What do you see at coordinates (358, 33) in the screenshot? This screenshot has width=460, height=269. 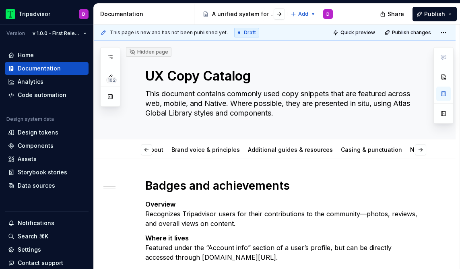 I see `span: Quick preview` at bounding box center [358, 33].